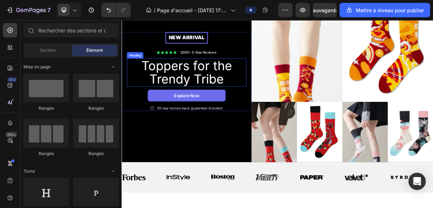 The image size is (433, 208). Describe the element at coordinates (384, 10) in the screenshot. I see `button: Mettre à niveau pour publier` at that location.